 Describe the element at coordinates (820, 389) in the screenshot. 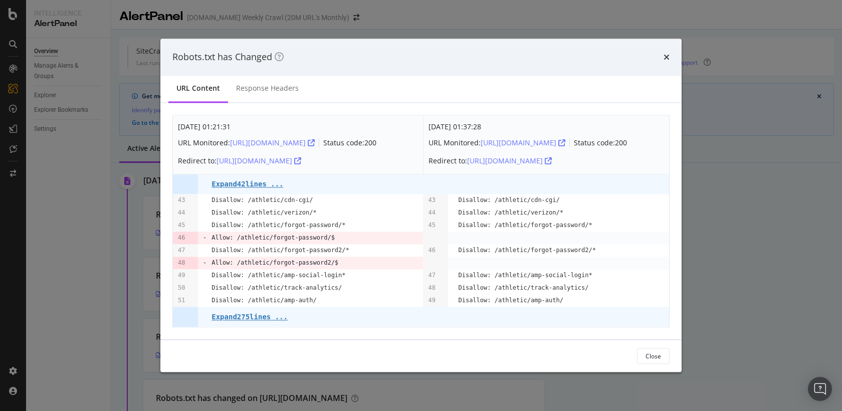

I see `div: Open Intercom Messenger` at that location.